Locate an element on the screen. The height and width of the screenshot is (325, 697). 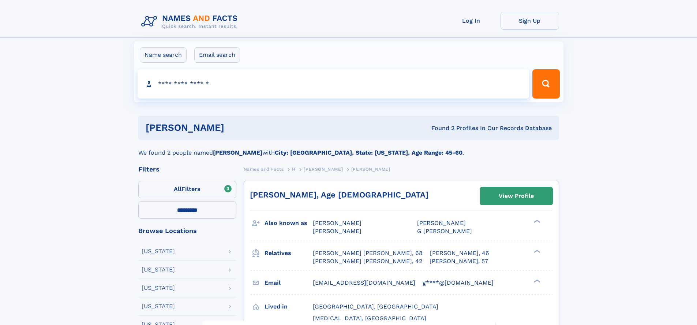
span: H is located at coordinates (294, 169).